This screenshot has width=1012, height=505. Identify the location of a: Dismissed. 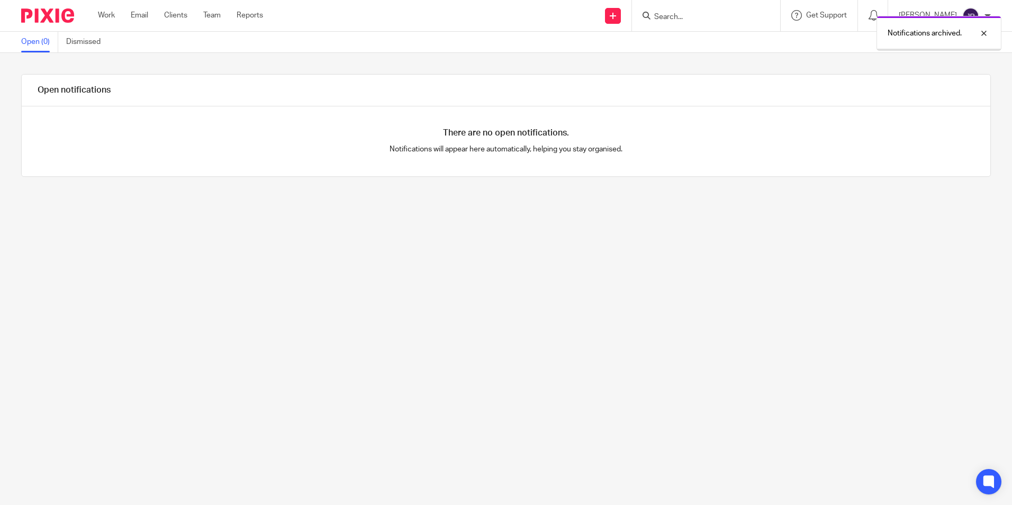
(87, 42).